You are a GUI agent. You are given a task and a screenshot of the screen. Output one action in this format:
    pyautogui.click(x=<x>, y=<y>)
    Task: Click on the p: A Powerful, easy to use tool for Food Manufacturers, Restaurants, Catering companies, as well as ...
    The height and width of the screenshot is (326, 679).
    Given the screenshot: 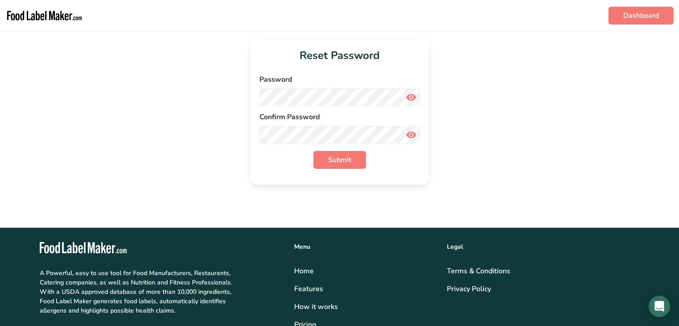 What is the action you would take?
    pyautogui.click(x=137, y=291)
    